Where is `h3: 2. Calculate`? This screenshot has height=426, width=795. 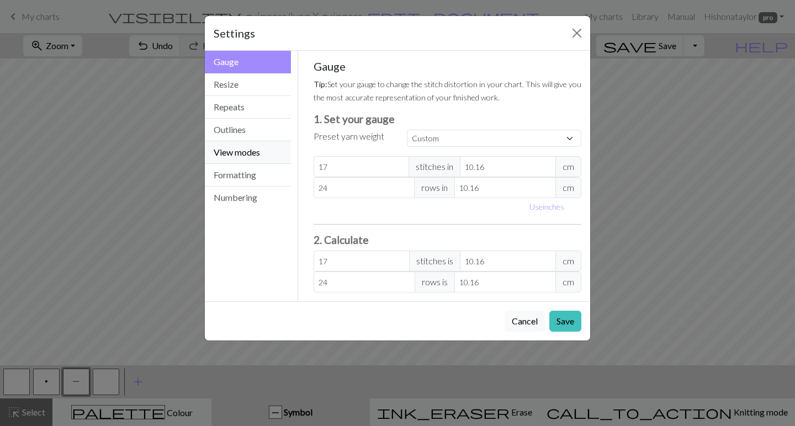
h3: 2. Calculate is located at coordinates (448, 240).